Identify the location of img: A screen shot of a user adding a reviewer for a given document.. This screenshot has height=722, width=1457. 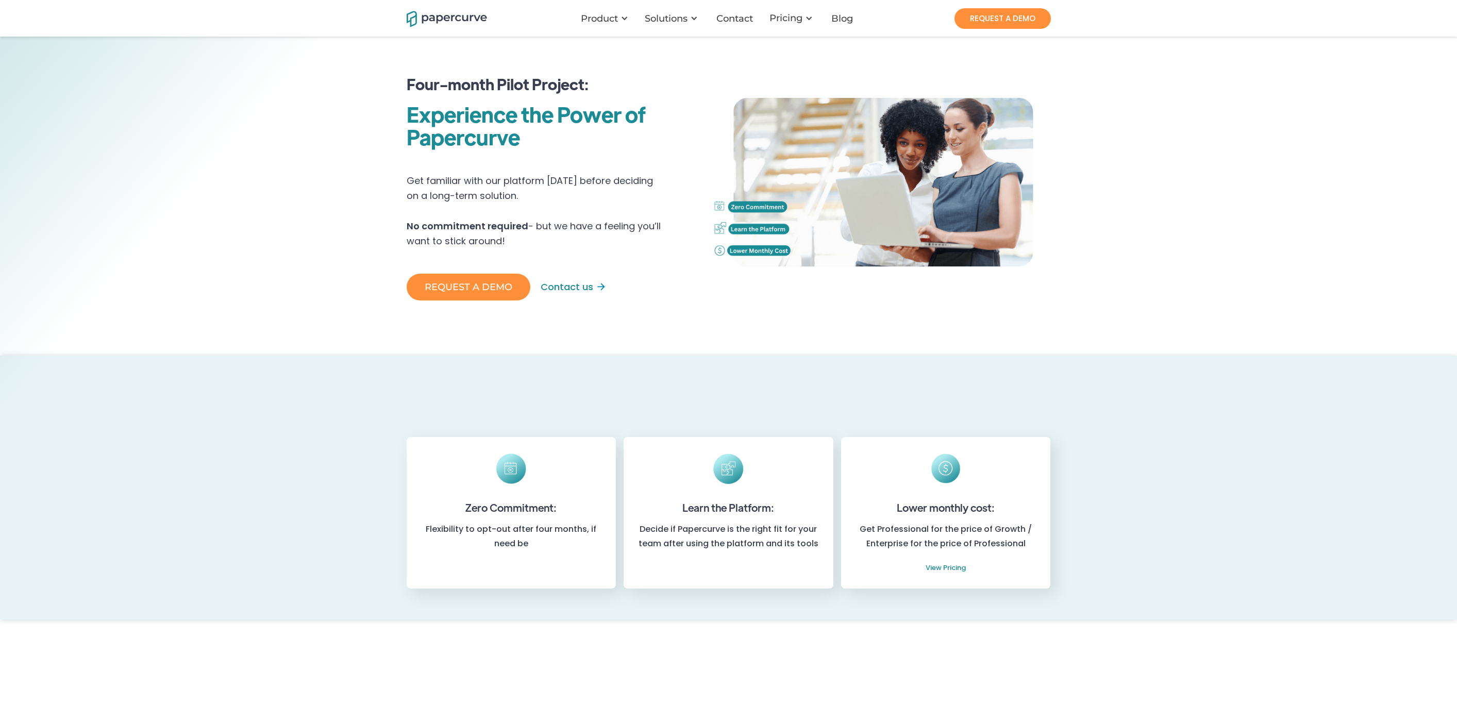
(881, 182).